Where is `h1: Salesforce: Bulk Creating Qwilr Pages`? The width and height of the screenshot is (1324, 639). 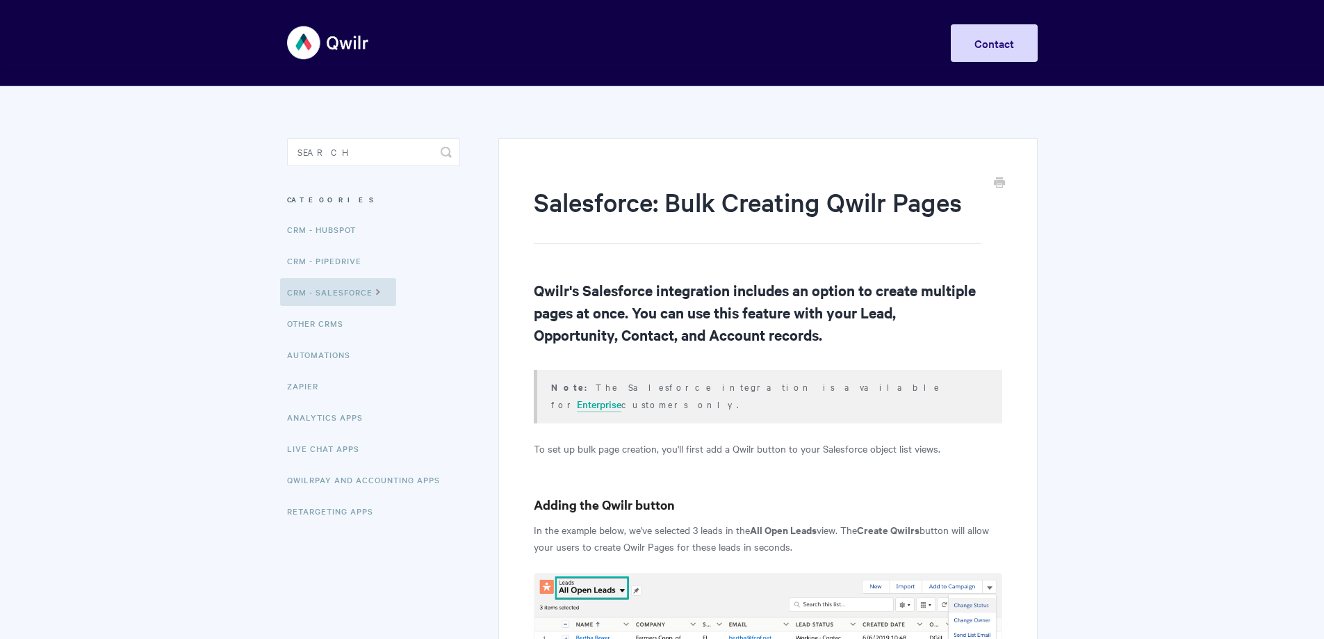 h1: Salesforce: Bulk Creating Qwilr Pages is located at coordinates (757, 214).